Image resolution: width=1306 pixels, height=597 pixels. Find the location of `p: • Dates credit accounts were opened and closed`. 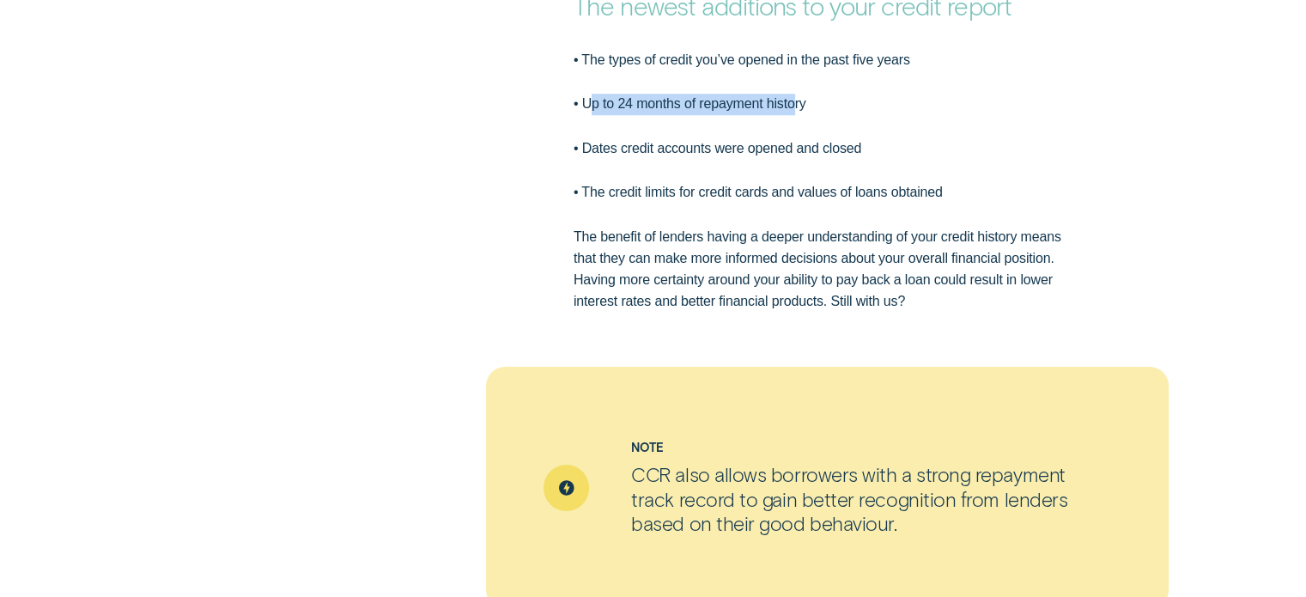

p: • Dates credit accounts were opened and closed is located at coordinates (827, 149).